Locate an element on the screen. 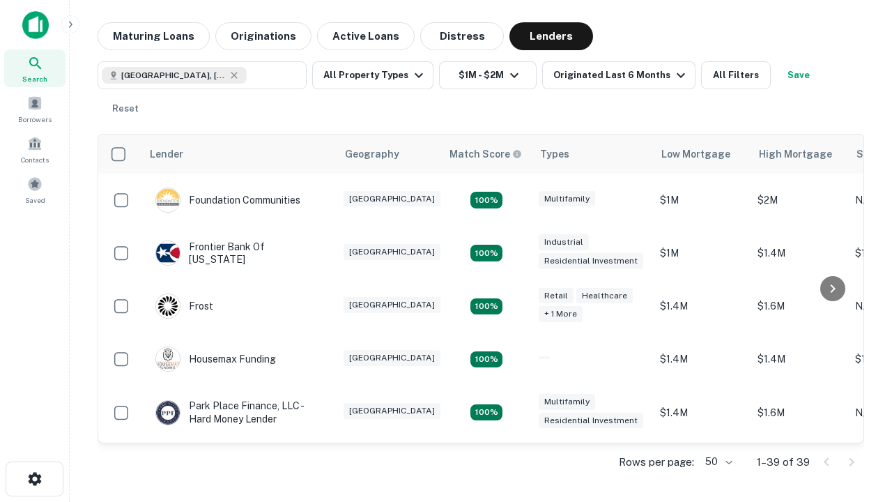 Image resolution: width=892 pixels, height=502 pixels. div: High Mortgage is located at coordinates (795, 154).